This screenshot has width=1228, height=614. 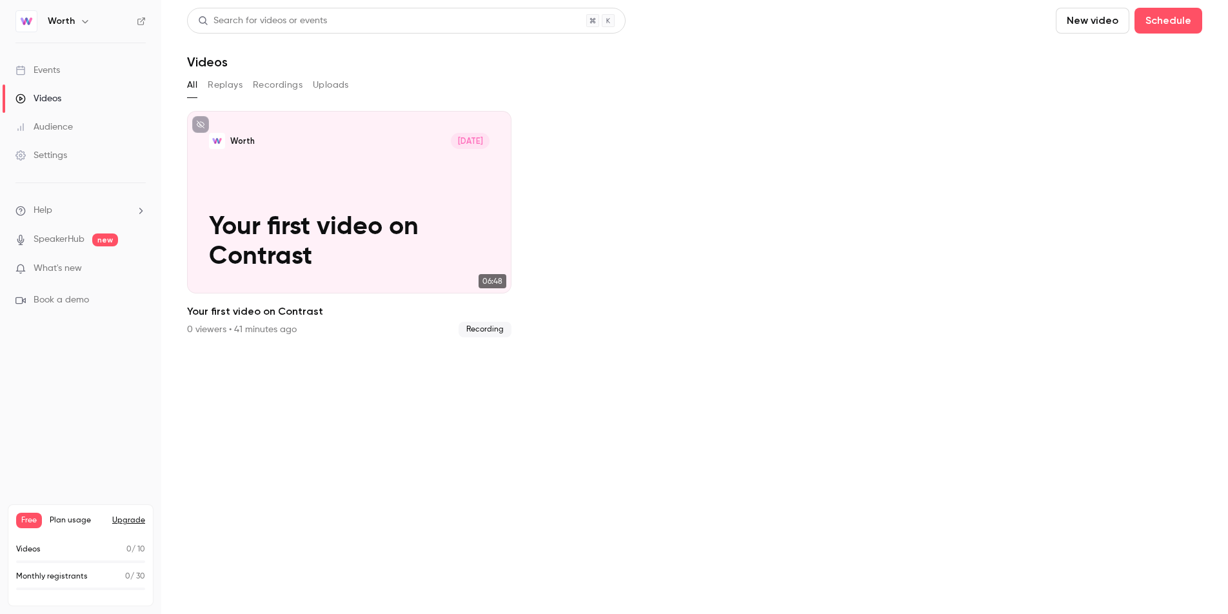 What do you see at coordinates (695, 307) in the screenshot?
I see `section: Videos` at bounding box center [695, 307].